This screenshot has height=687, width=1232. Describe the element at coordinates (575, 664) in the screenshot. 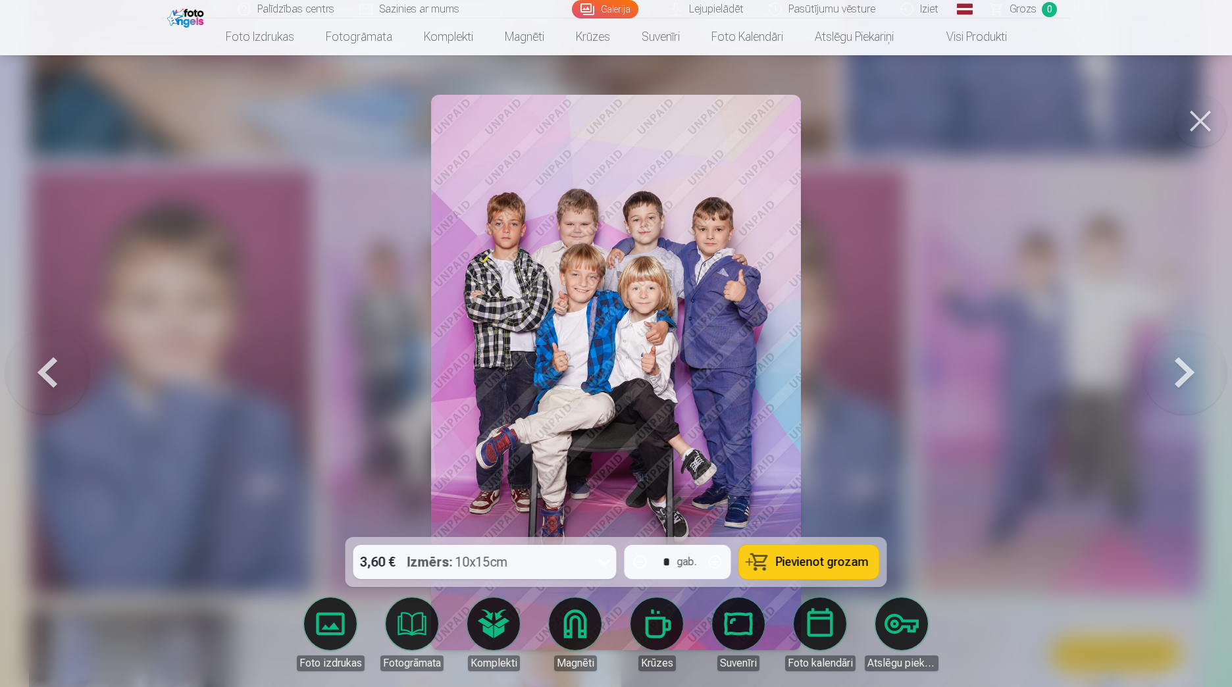

I see `div: Magnēti` at that location.